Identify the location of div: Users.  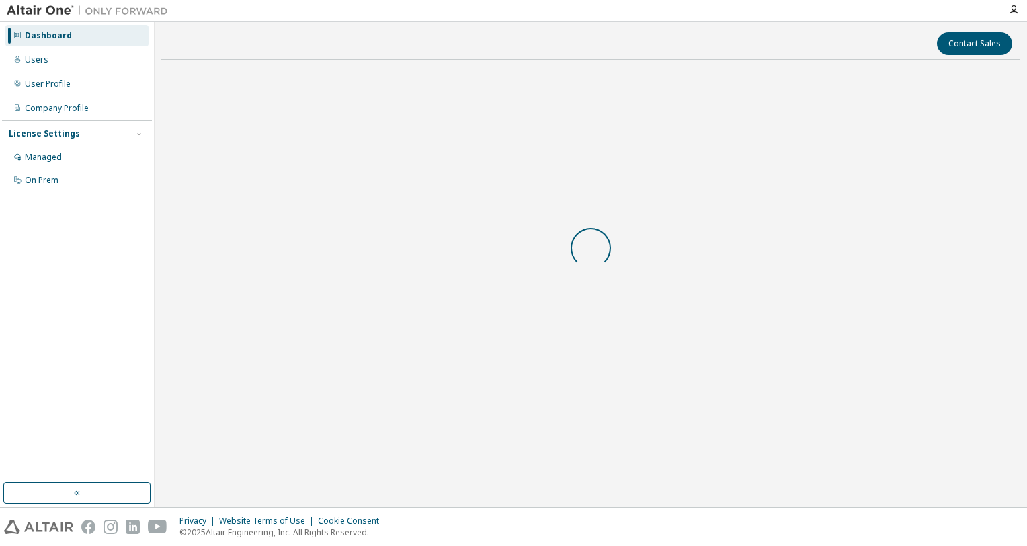
(36, 60).